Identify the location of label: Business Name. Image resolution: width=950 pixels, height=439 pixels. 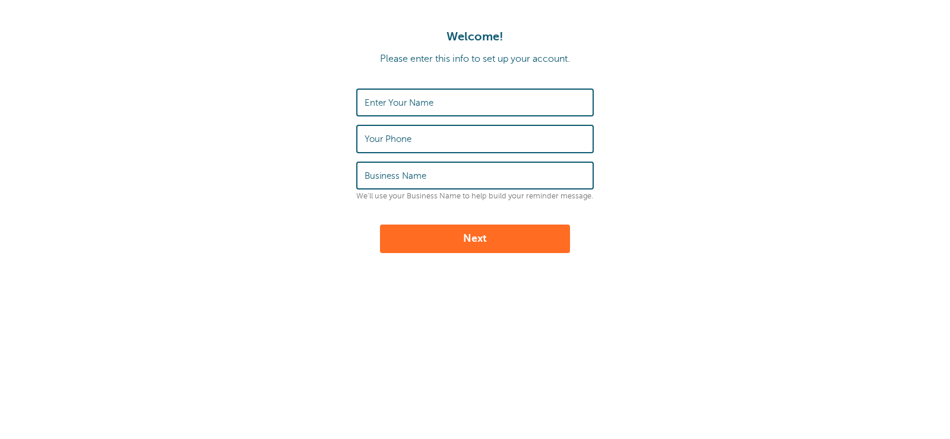
(395, 176).